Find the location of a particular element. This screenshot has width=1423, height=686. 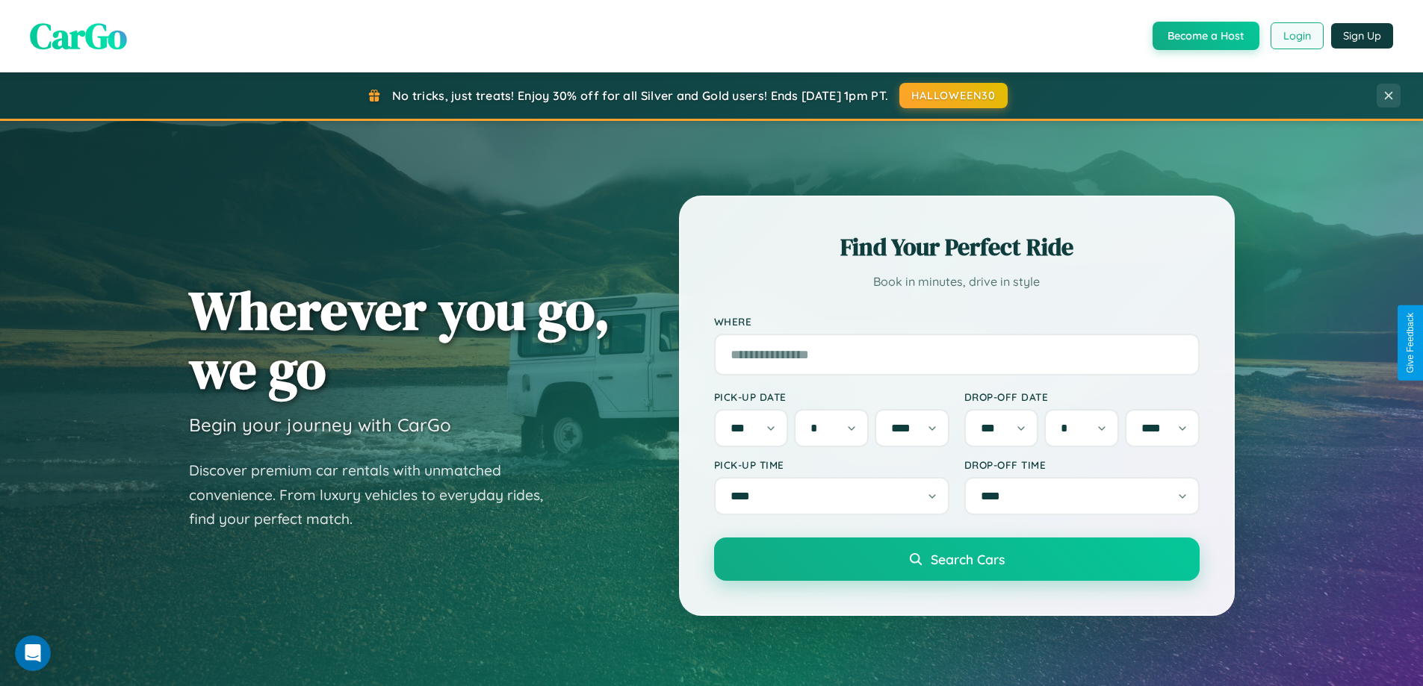

span: Search Cars is located at coordinates (967, 559).